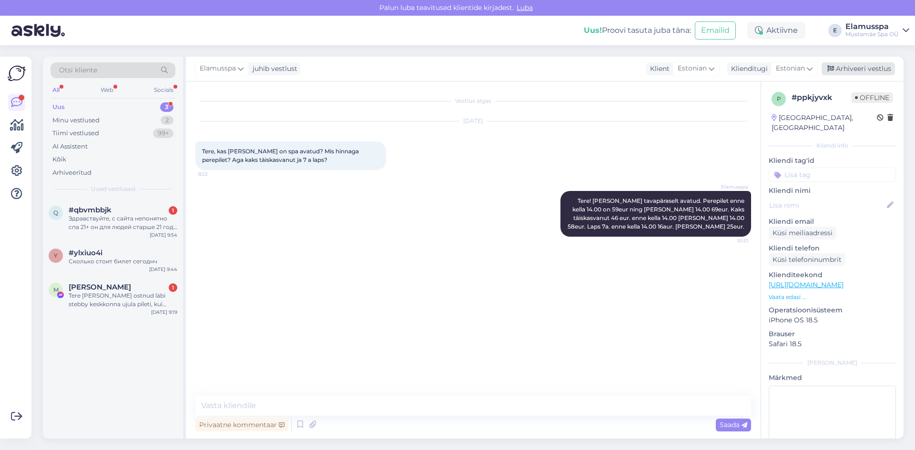  Describe the element at coordinates (832, 248) in the screenshot. I see `p: Kliendi telefon` at that location.